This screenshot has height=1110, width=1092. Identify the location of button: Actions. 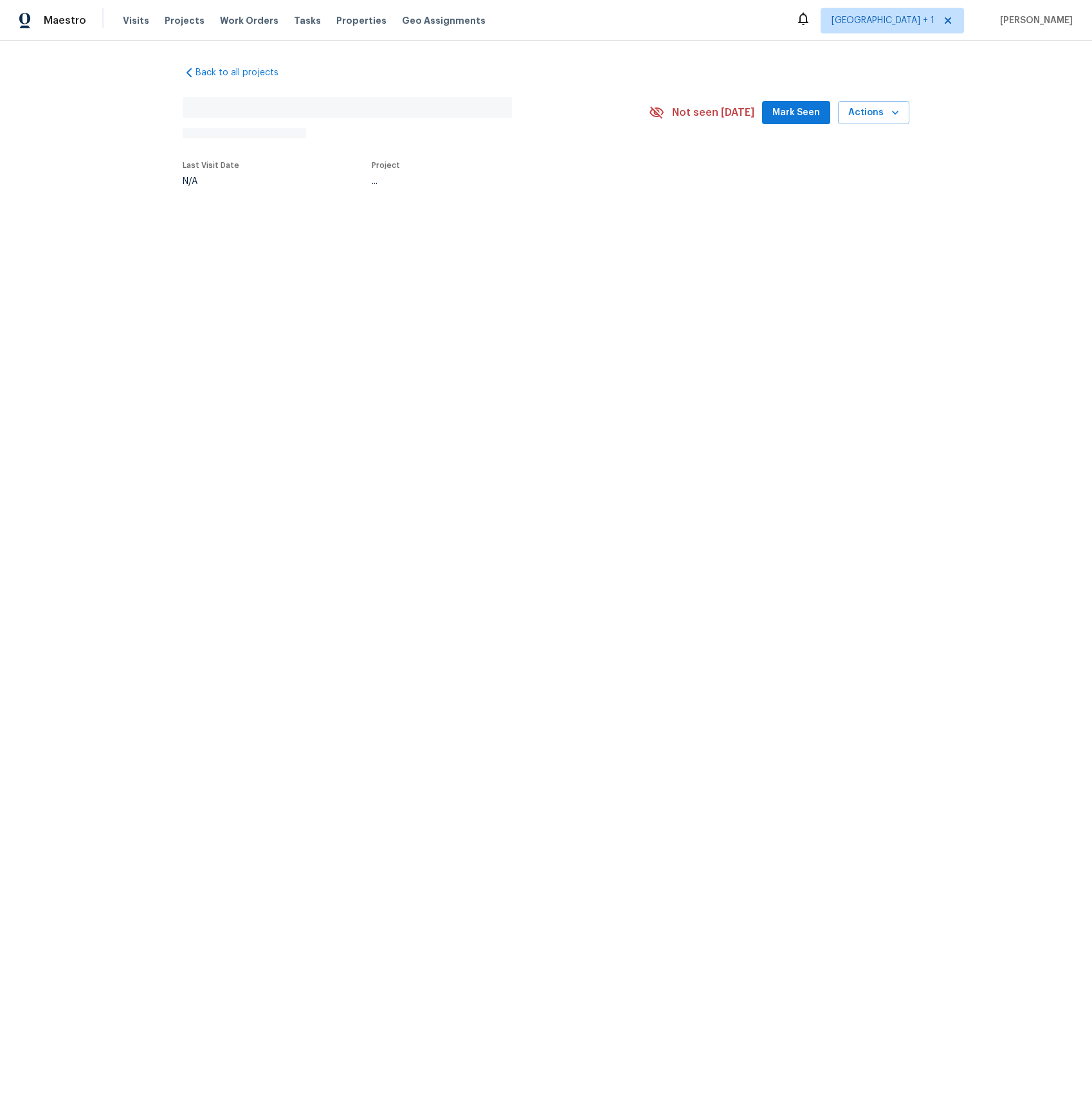
(874, 112).